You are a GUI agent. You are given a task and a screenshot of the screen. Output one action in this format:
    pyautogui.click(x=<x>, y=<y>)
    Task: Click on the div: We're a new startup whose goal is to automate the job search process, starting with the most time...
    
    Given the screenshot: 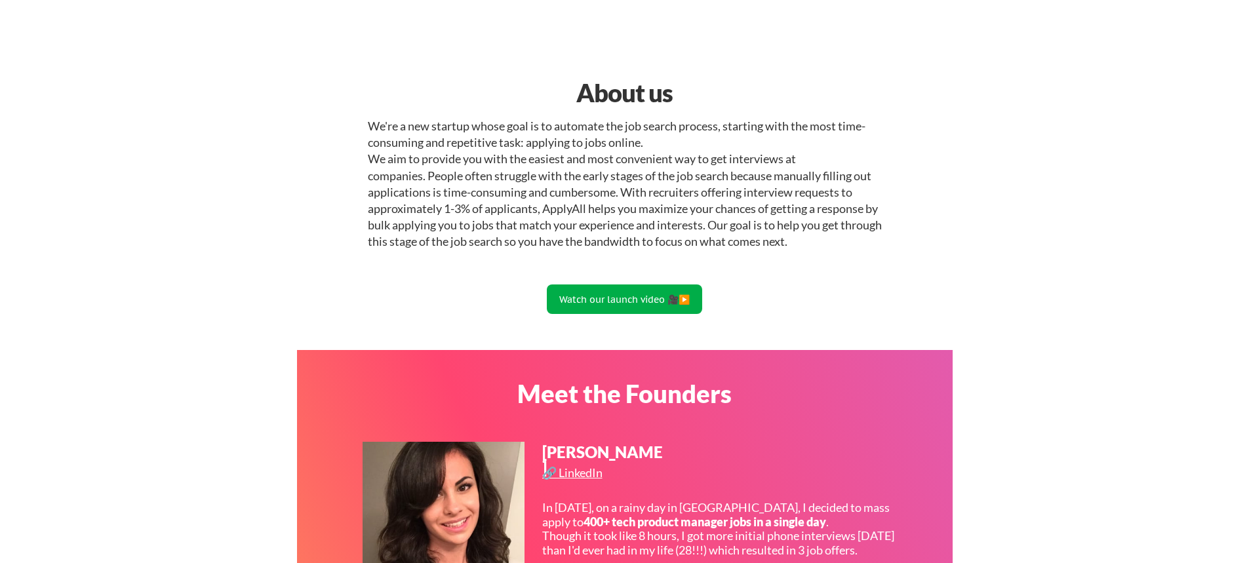 What is the action you would take?
    pyautogui.click(x=625, y=184)
    